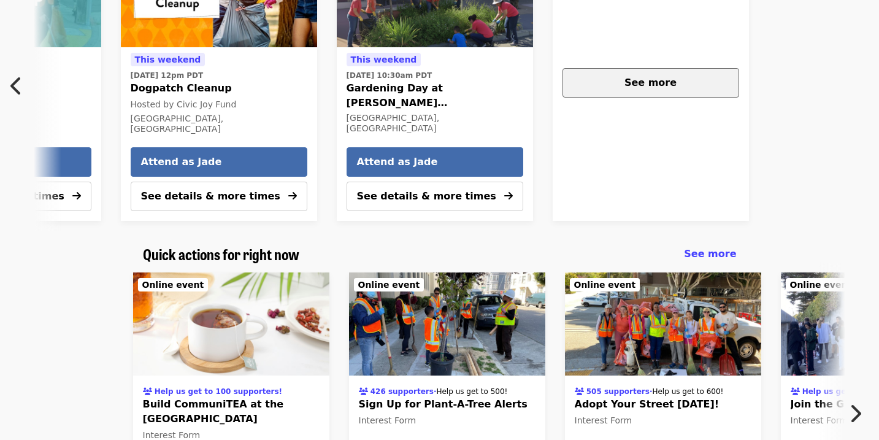 The width and height of the screenshot is (879, 440). I want to click on a: Sign Up for Plant-A-Tree Alerts, so click(447, 324).